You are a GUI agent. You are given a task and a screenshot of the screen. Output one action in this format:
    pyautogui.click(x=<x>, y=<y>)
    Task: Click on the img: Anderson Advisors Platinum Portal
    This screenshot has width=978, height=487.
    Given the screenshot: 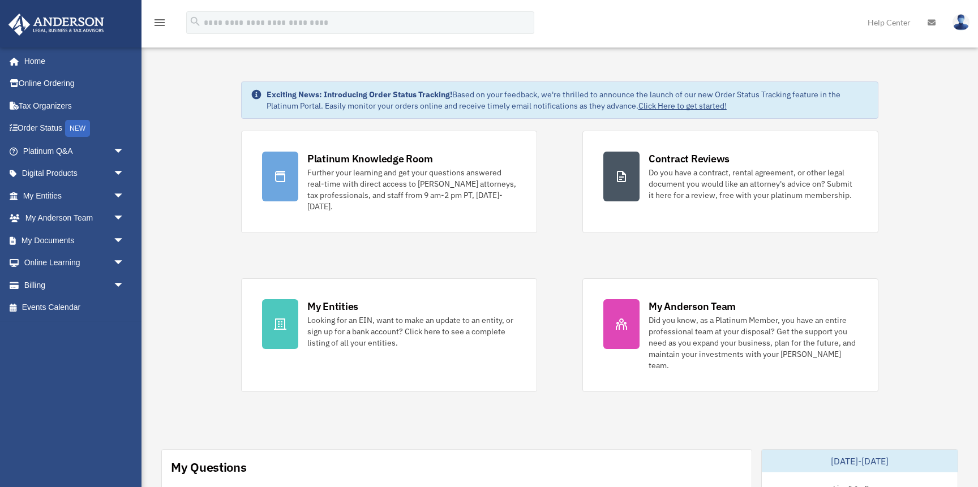 What is the action you would take?
    pyautogui.click(x=56, y=24)
    